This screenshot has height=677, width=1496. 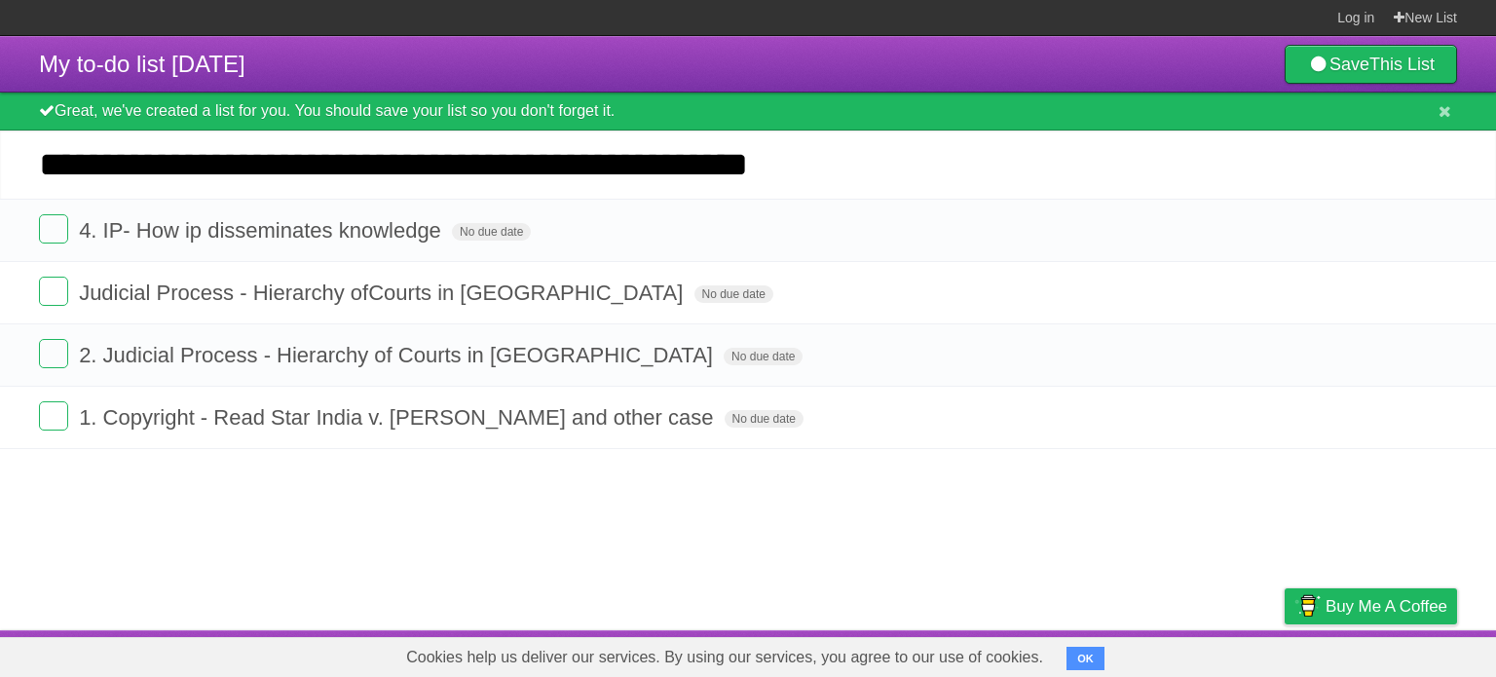 I want to click on a: Suggest a feature, so click(x=1396, y=654).